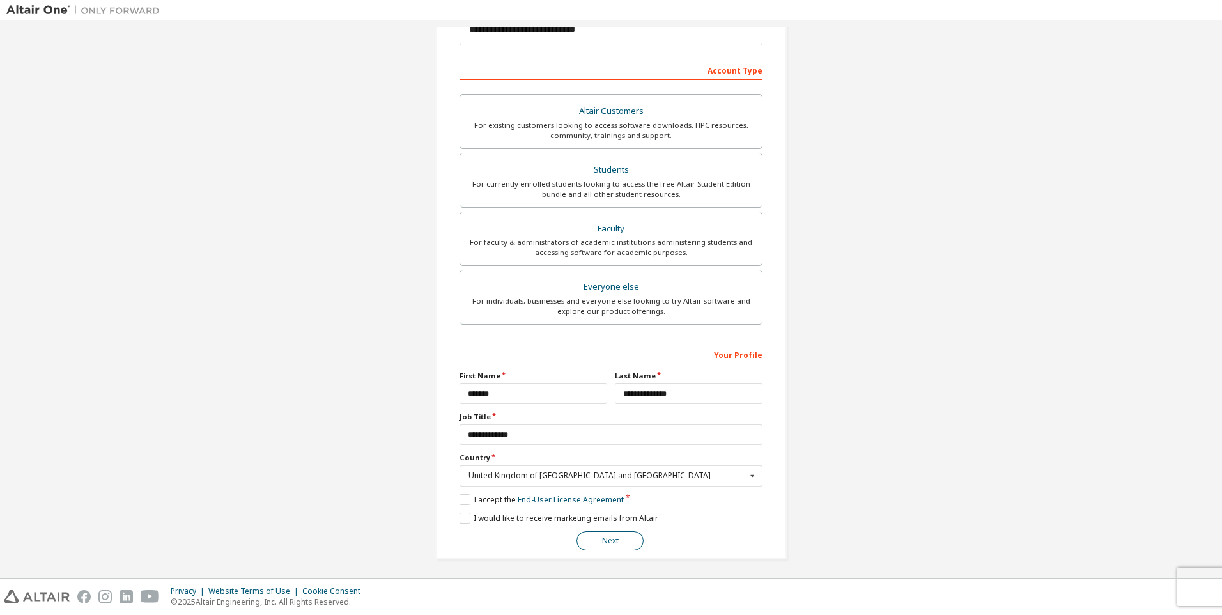  Describe the element at coordinates (335, 591) in the screenshot. I see `div: Cookie Consent` at that location.